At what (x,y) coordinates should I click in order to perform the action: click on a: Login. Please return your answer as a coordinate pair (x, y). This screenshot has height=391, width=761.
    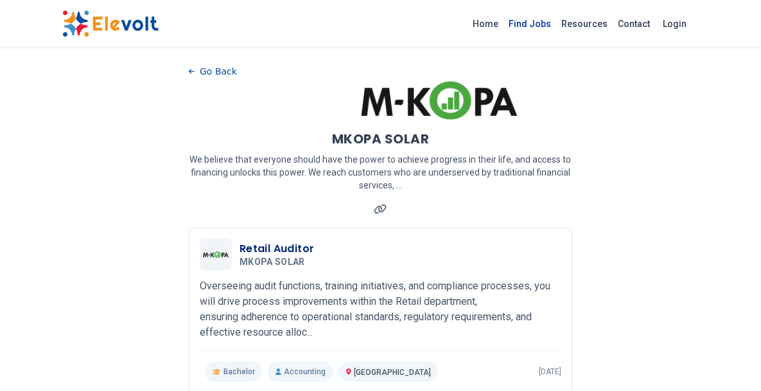
    Looking at the image, I should click on (675, 24).